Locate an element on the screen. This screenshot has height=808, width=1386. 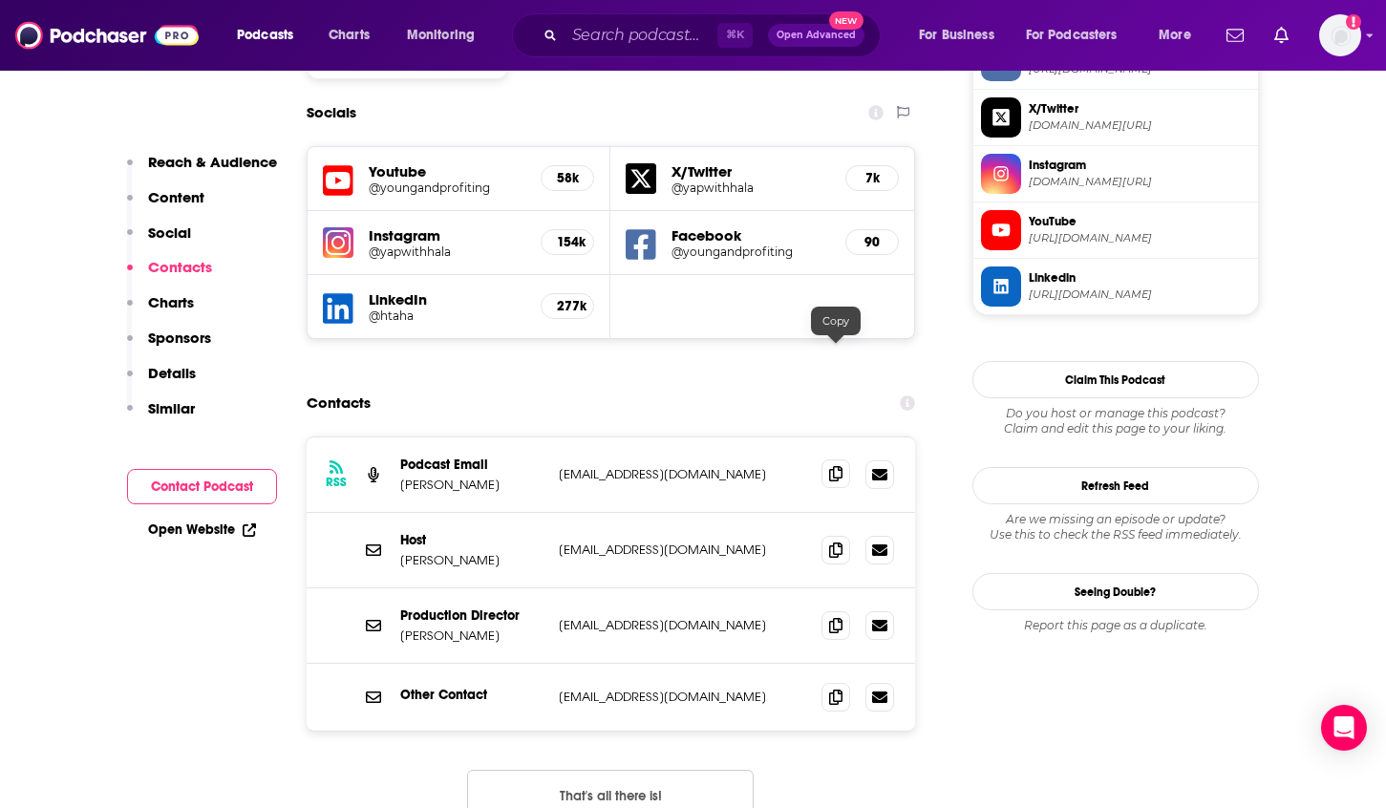
div: Are we missing an episode or update? Use this to check the RSS feed immediately. is located at coordinates (1116, 527).